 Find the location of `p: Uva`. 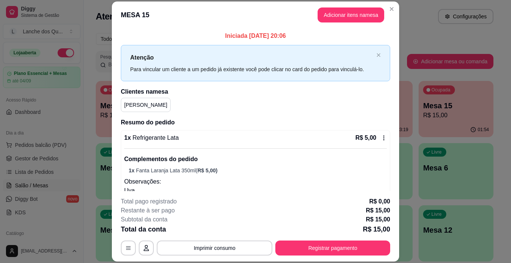

p: Uva is located at coordinates (256, 191).